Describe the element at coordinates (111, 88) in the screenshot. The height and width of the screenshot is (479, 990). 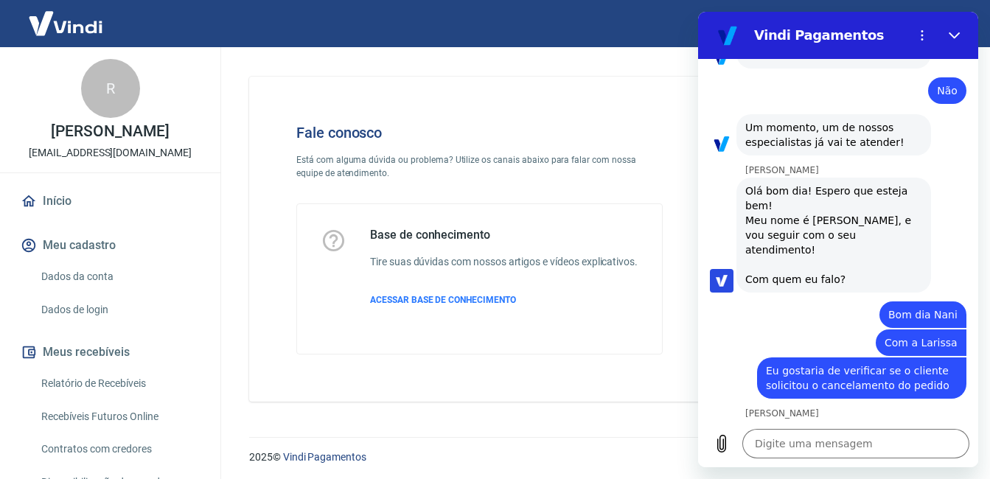
I see `div: R` at that location.